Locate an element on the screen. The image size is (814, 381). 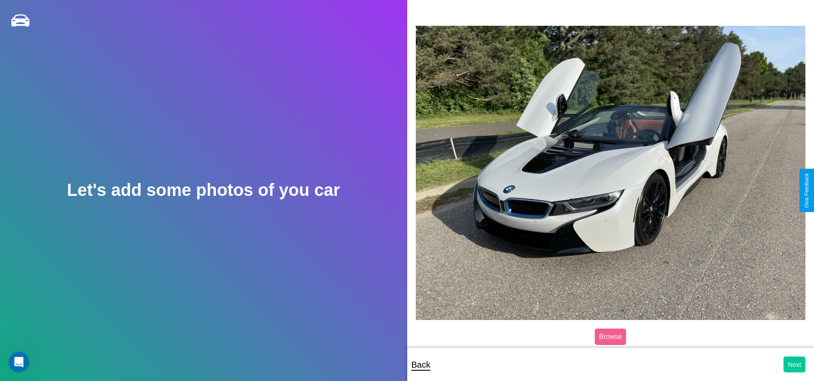
p: Back is located at coordinates (421, 364).